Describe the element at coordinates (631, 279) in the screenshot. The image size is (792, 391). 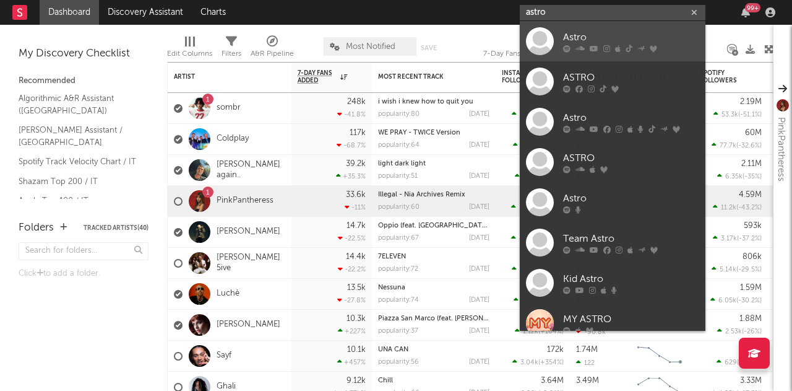
I see `div: Kid Astro` at that location.